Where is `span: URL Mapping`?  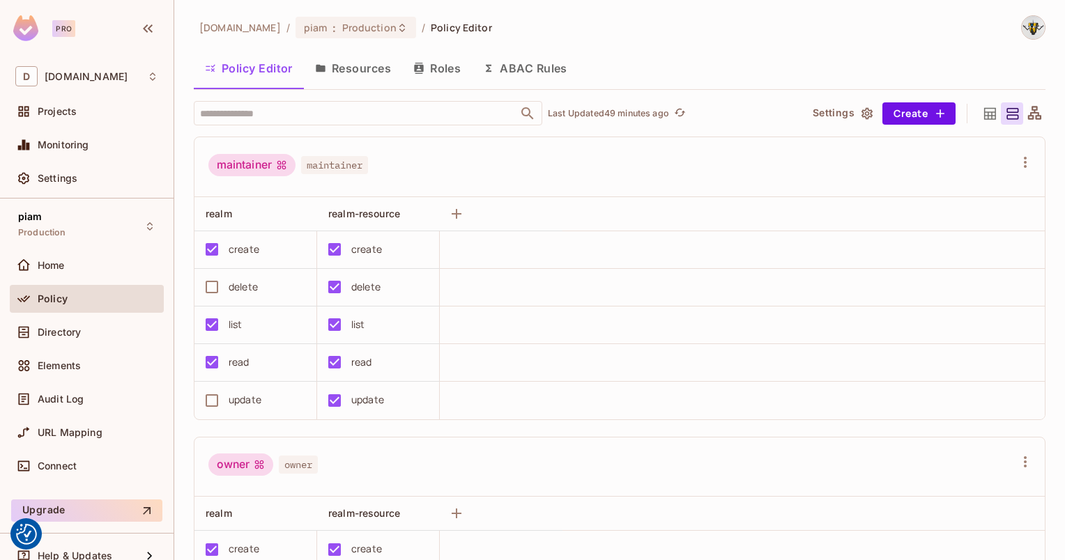 span: URL Mapping is located at coordinates (70, 433).